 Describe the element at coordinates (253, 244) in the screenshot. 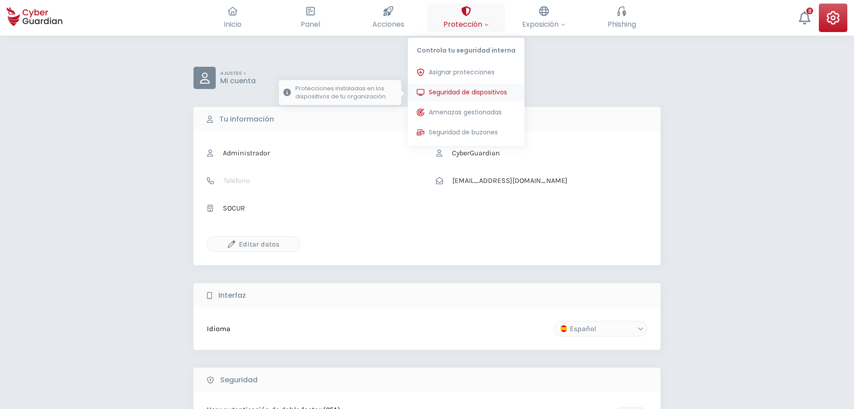

I see `button: Editar datos` at that location.